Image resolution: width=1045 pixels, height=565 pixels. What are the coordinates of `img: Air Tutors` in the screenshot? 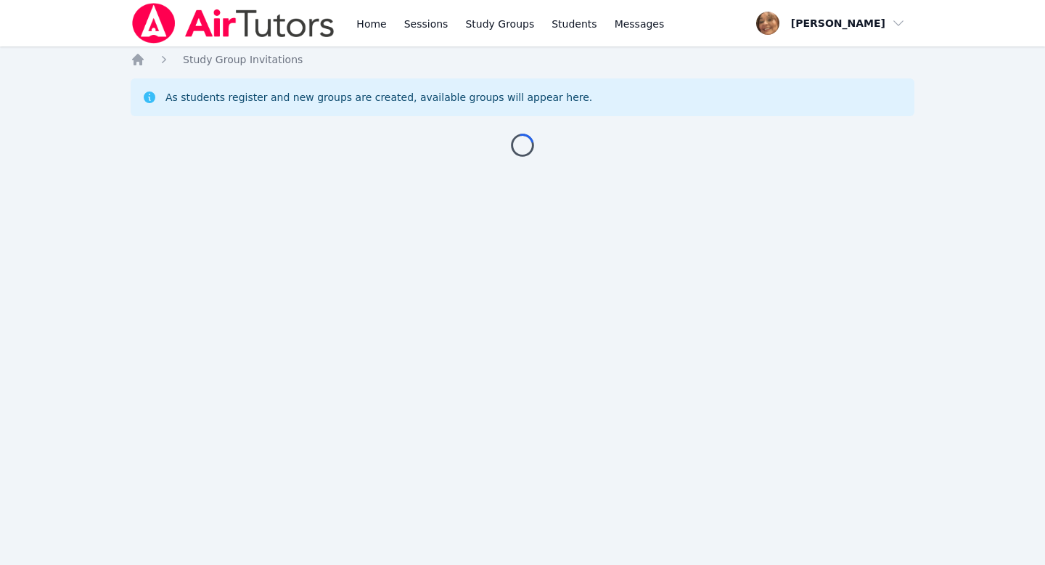 It's located at (233, 23).